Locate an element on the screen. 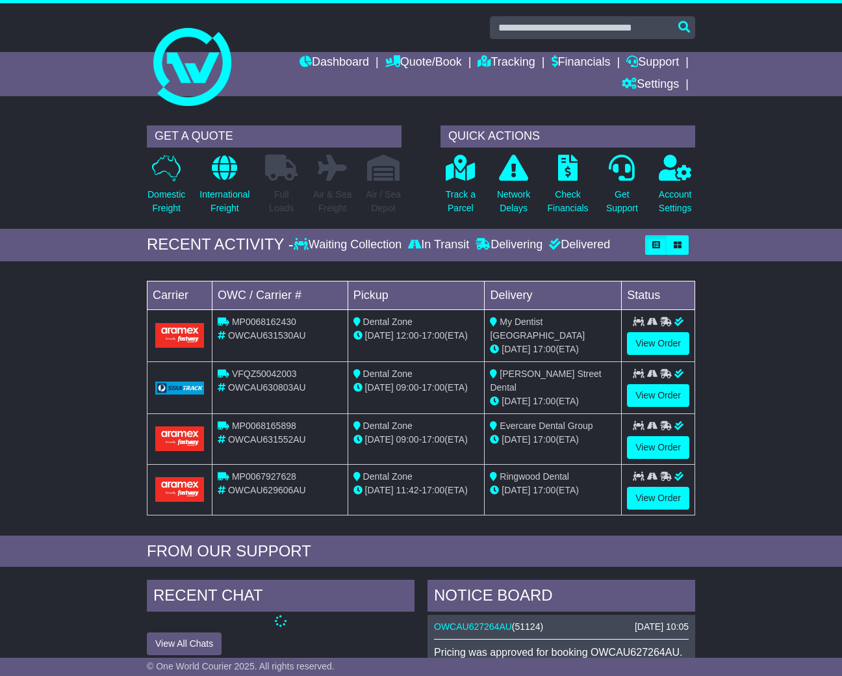 Image resolution: width=842 pixels, height=676 pixels. div: Delivering is located at coordinates (509, 245).